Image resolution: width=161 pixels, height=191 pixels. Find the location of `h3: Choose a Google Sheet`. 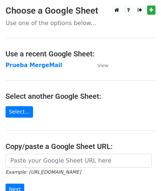

h3: Choose a Google Sheet is located at coordinates (81, 11).